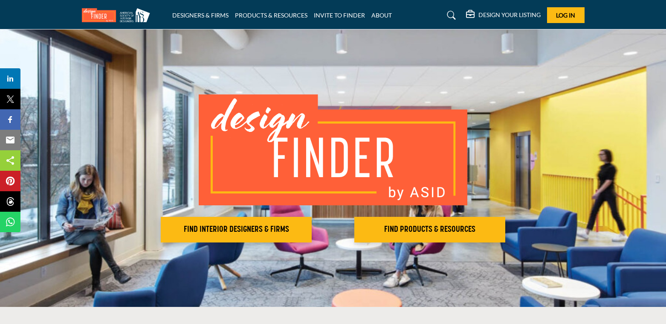  Describe the element at coordinates (340, 15) in the screenshot. I see `a: INVITE TO FINDER` at that location.